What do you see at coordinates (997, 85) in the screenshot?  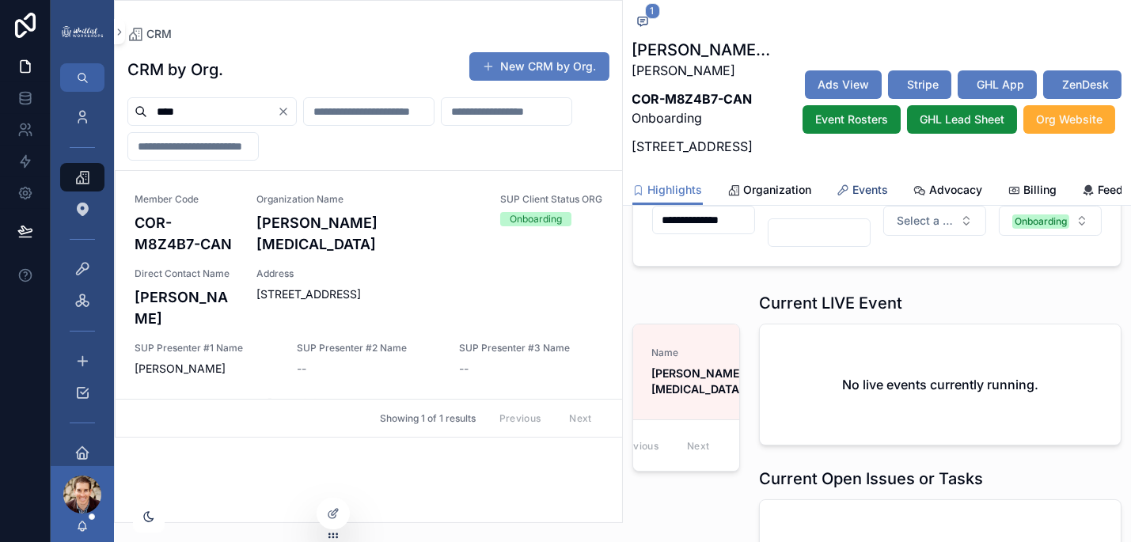 I see `button: GHL App` at bounding box center [997, 85].